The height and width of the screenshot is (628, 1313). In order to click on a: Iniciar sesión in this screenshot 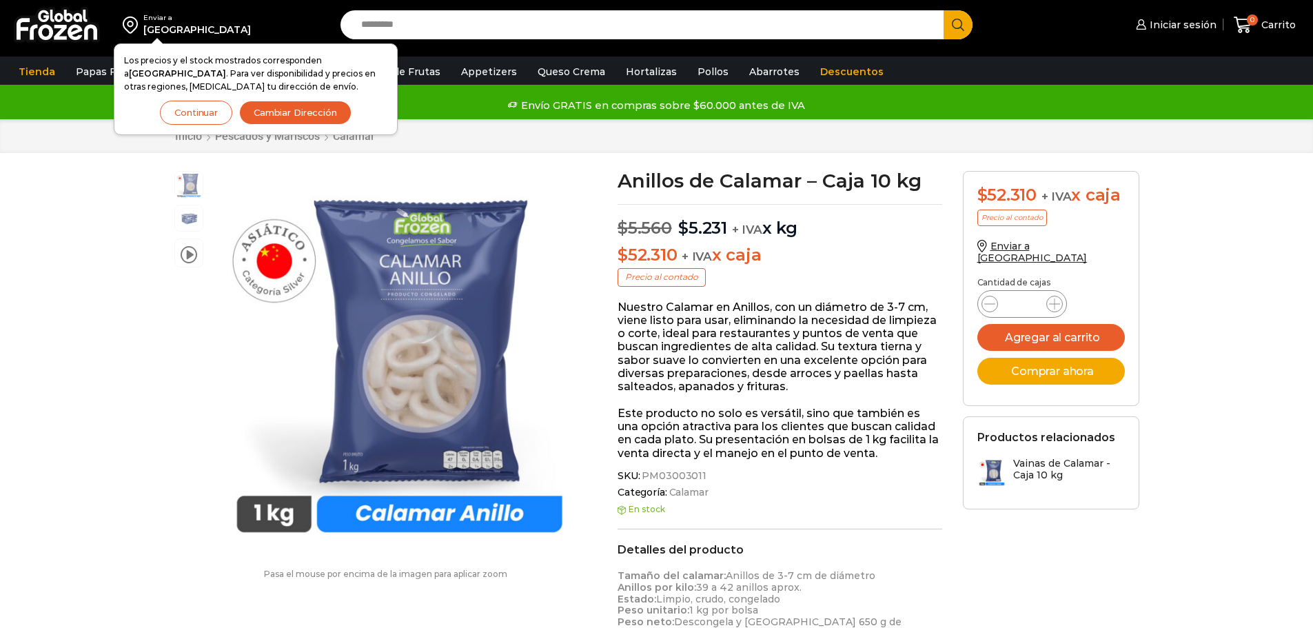, I will do `click(1174, 25)`.